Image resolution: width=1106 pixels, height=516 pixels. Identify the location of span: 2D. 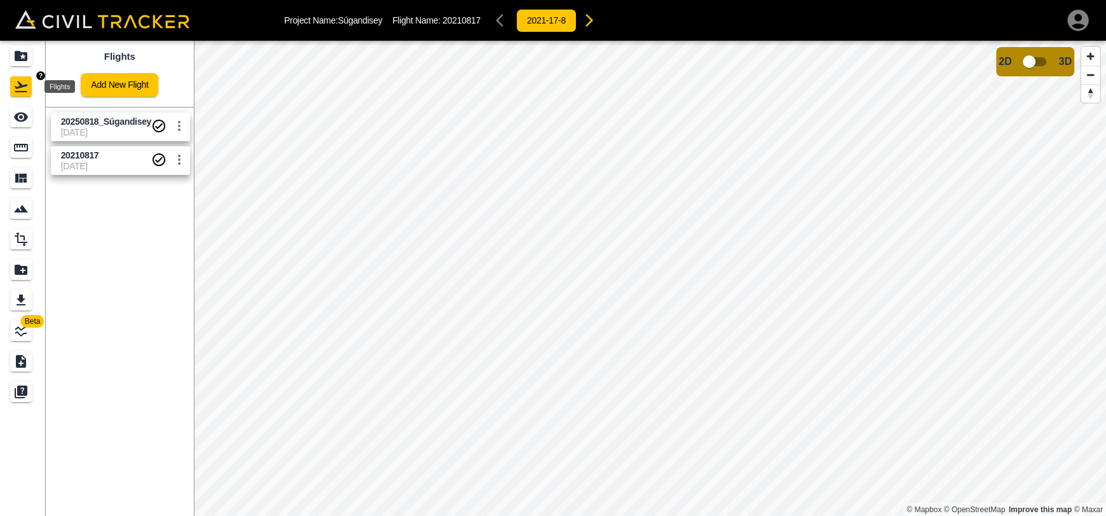
(1005, 62).